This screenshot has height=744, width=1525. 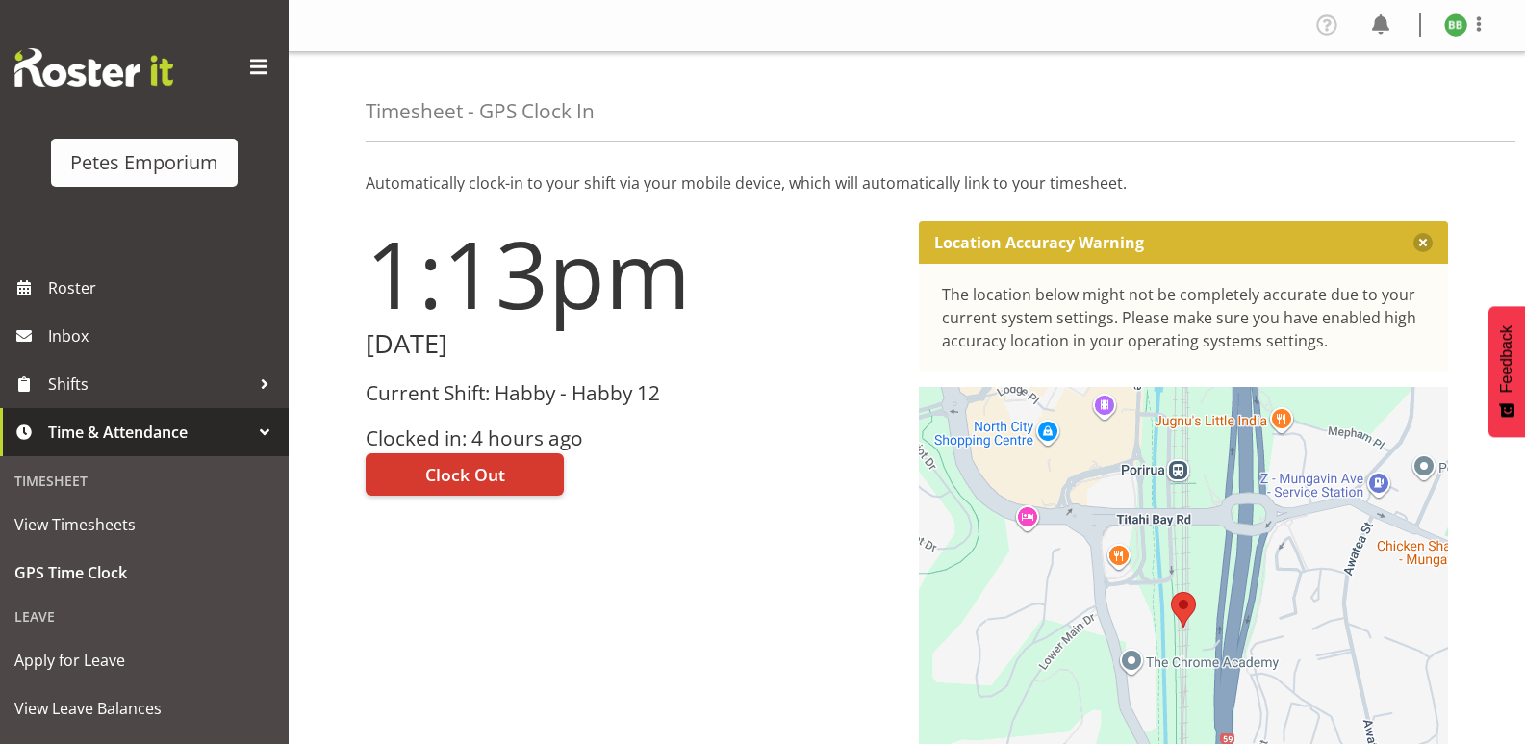 What do you see at coordinates (630, 392) in the screenshot?
I see `h3: Current Shift: Habby - Habby 12` at bounding box center [630, 392].